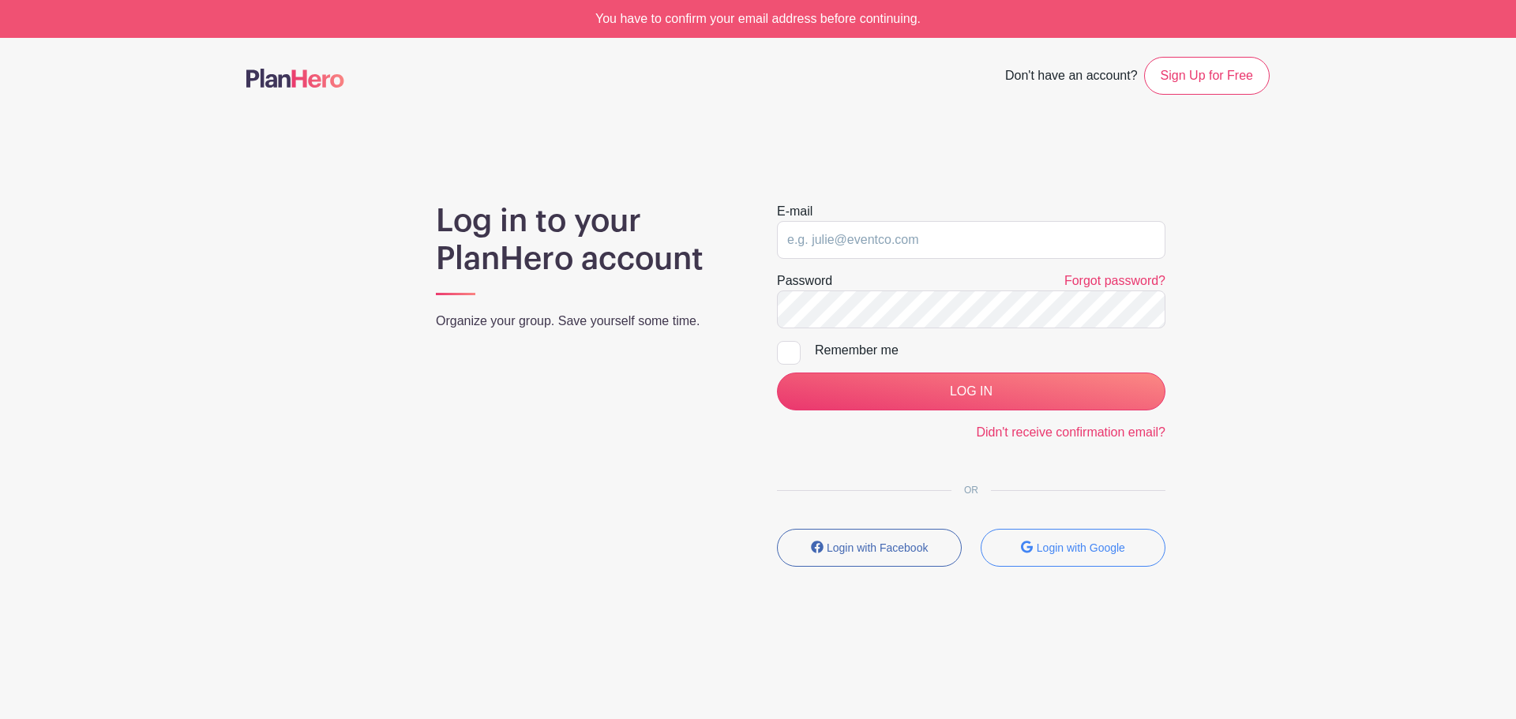  Describe the element at coordinates (1207, 76) in the screenshot. I see `a: Sign Up for Free` at that location.